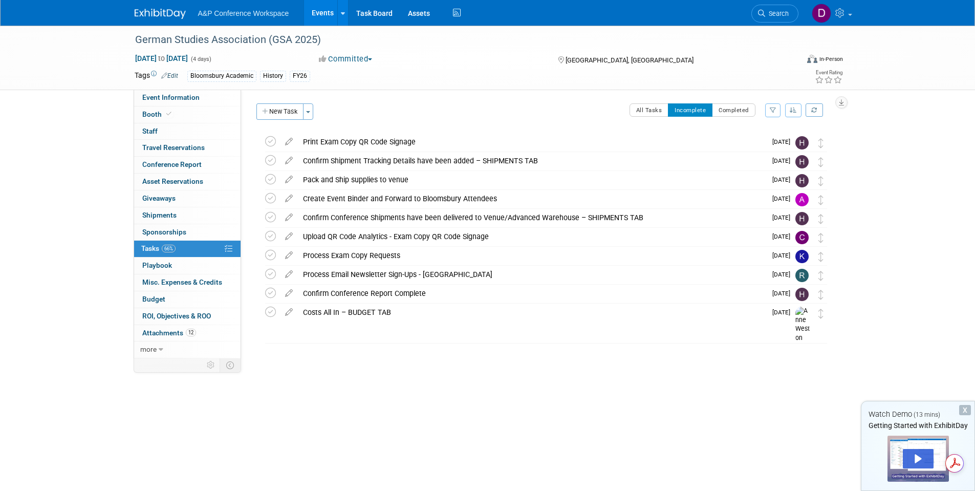 This screenshot has width=975, height=491. Describe the element at coordinates (159, 215) in the screenshot. I see `span: Shipments` at that location.